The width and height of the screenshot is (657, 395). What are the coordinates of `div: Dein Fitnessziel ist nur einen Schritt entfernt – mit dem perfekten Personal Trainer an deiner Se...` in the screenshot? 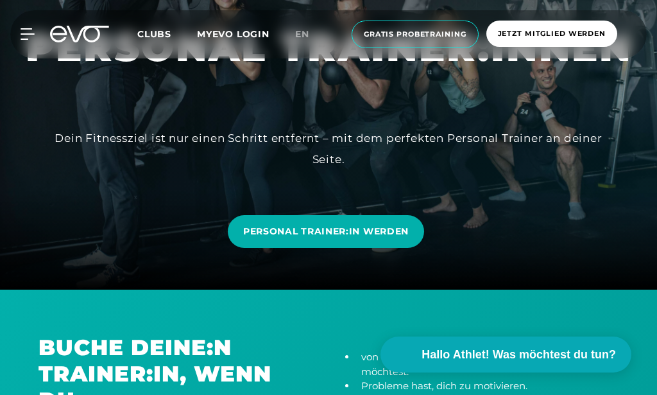 It's located at (329, 148).